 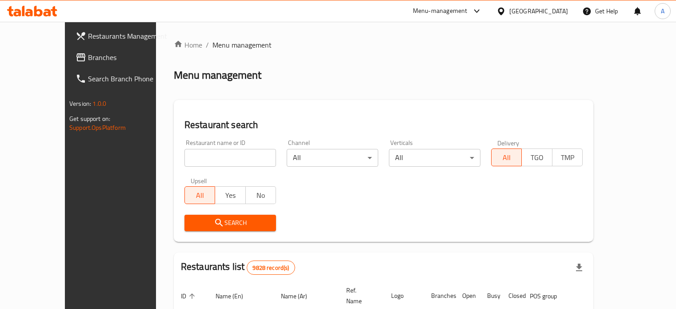 I want to click on label: Upsell, so click(x=199, y=180).